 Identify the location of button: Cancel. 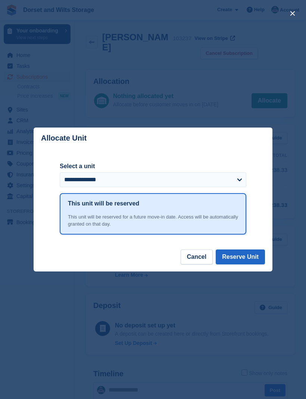
(196, 257).